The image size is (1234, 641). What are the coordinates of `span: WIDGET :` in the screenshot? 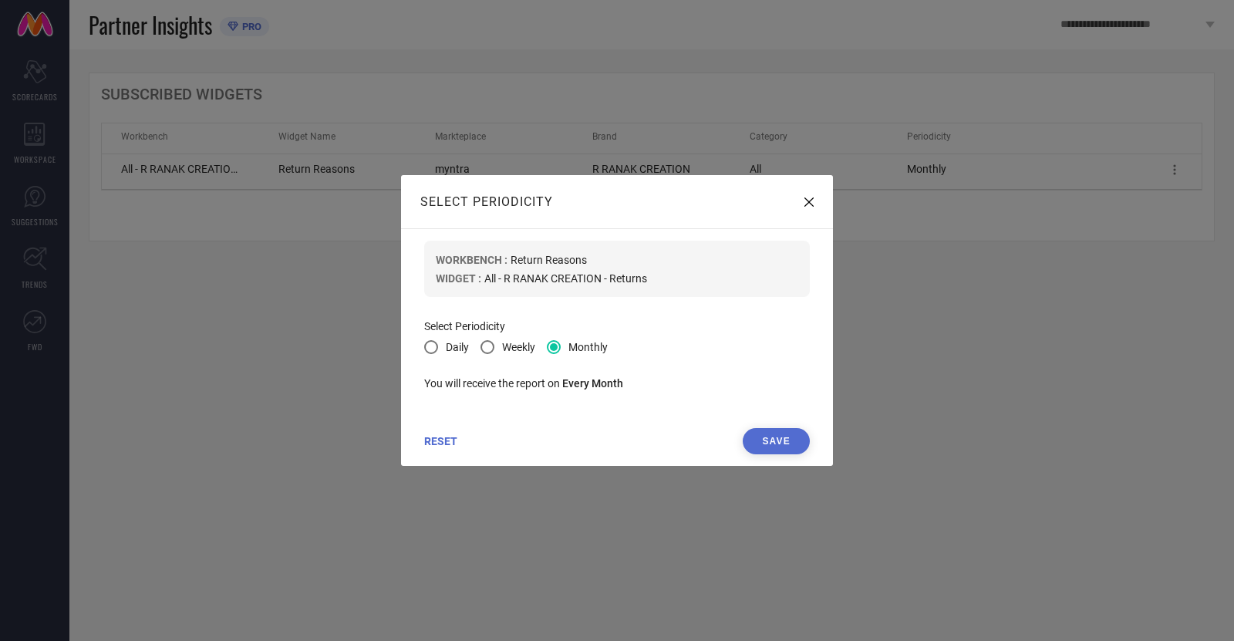 It's located at (458, 278).